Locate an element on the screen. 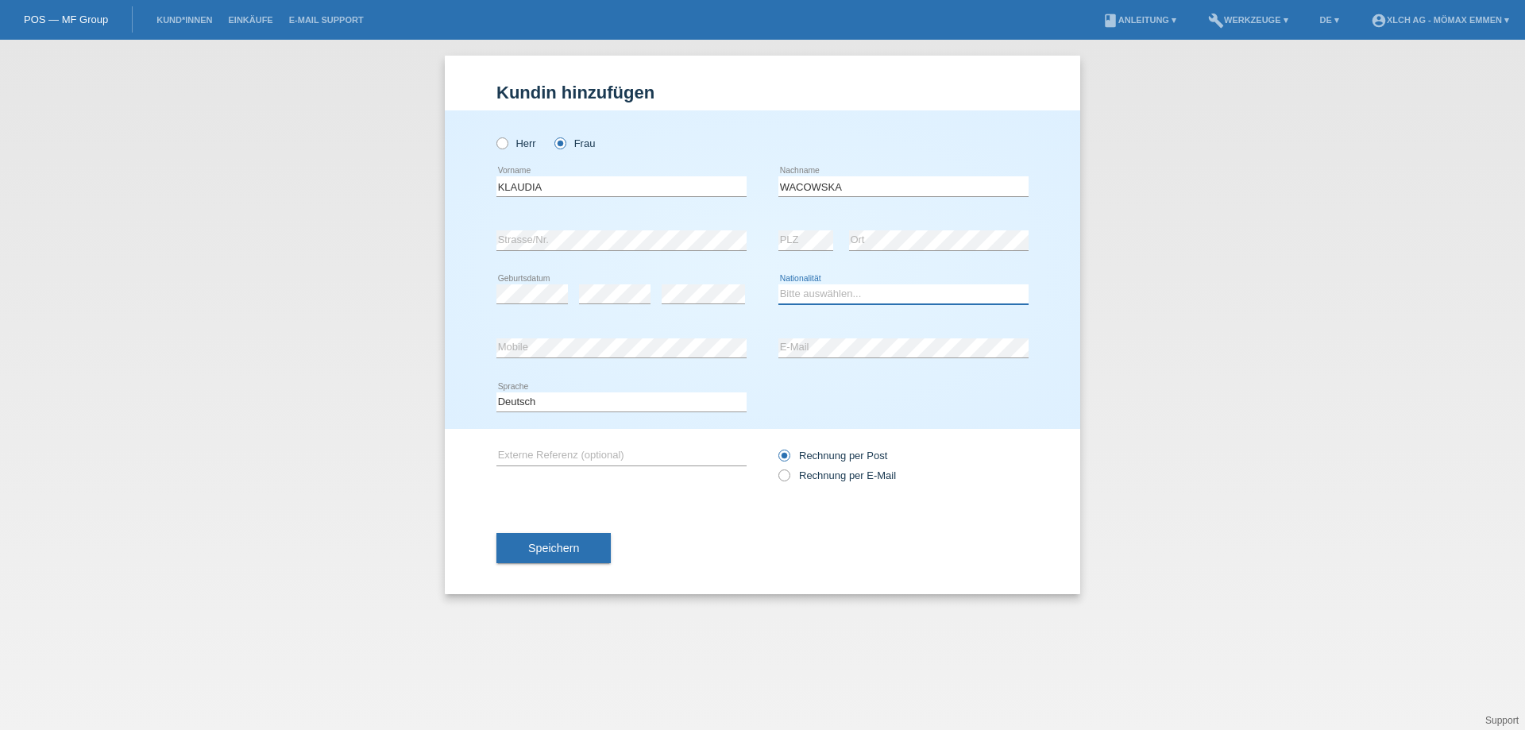  label: Rechnung per E-Mail is located at coordinates (837, 475).